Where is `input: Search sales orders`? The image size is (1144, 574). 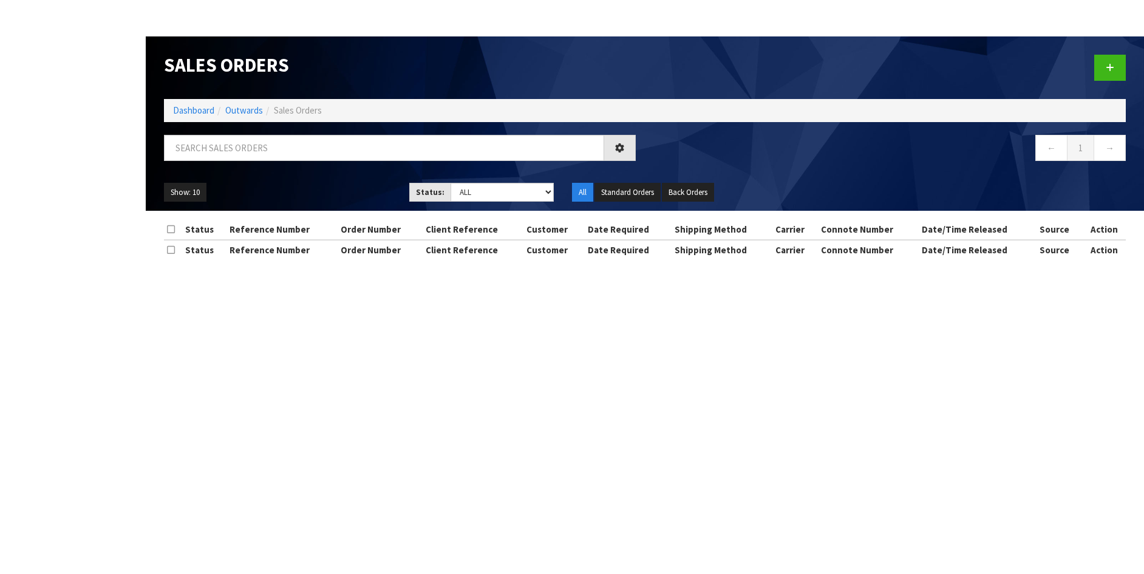 input: Search sales orders is located at coordinates (384, 148).